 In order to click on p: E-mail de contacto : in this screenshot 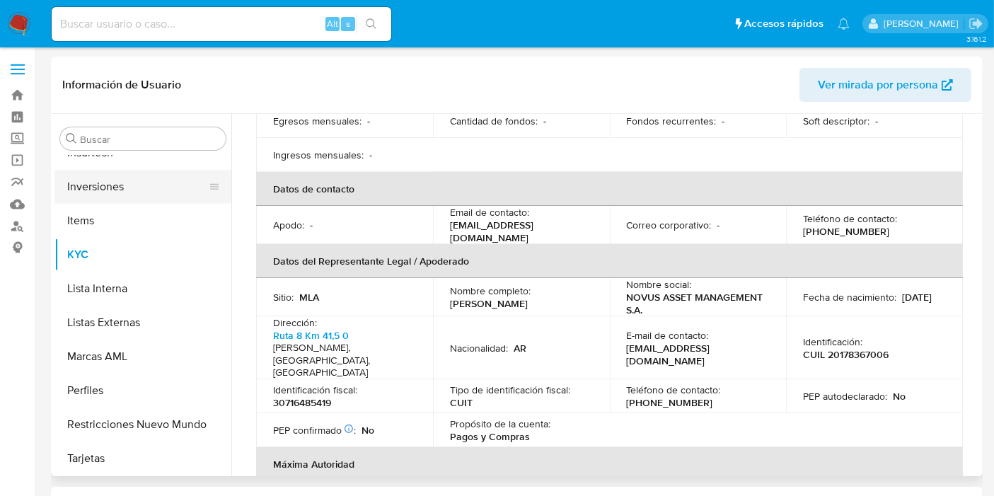, I will do `click(668, 335)`.